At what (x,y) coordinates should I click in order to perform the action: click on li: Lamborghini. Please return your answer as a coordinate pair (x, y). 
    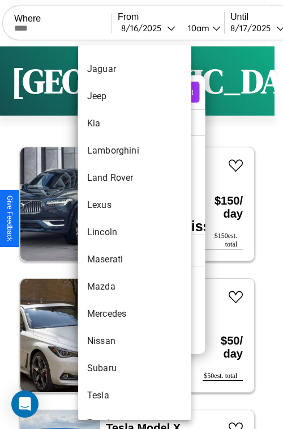
    Looking at the image, I should click on (135, 151).